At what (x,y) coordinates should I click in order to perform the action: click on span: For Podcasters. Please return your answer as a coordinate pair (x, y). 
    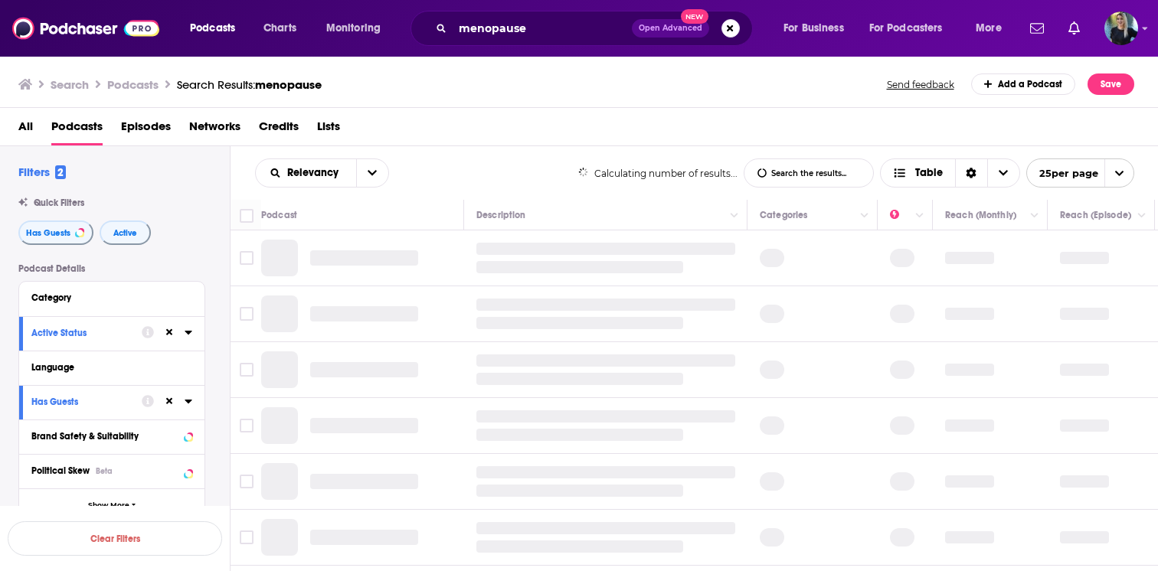
    Looking at the image, I should click on (906, 28).